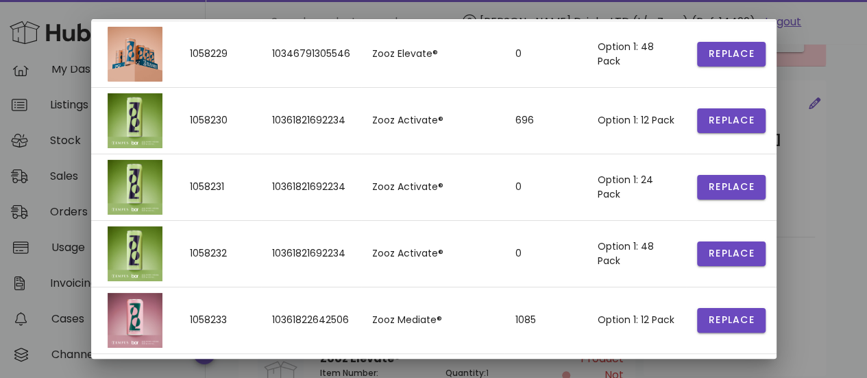  I want to click on td: 1058229, so click(220, 54).